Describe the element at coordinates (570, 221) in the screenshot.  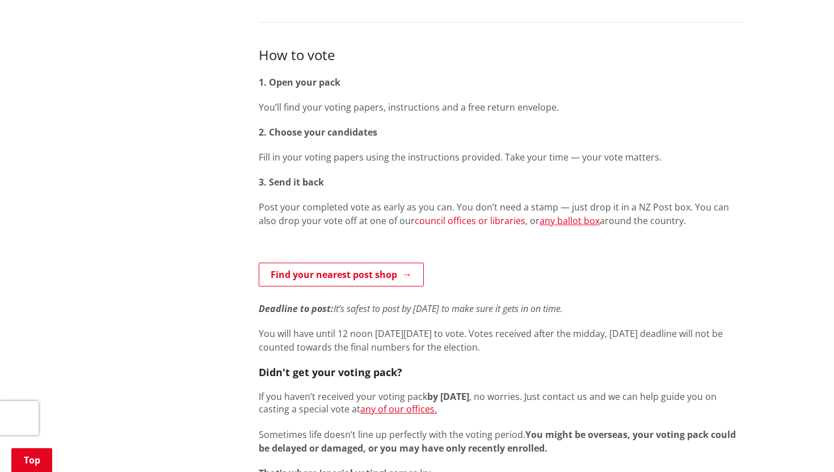
I see `a: any ballot box` at that location.